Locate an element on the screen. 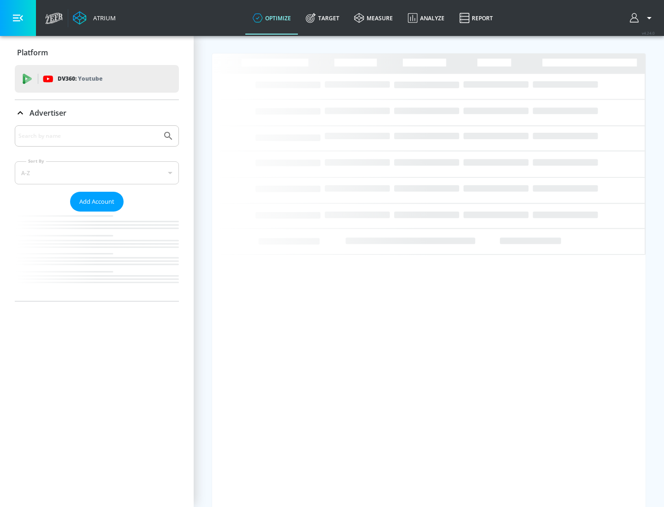 This screenshot has height=507, width=664. a: Report is located at coordinates (476, 18).